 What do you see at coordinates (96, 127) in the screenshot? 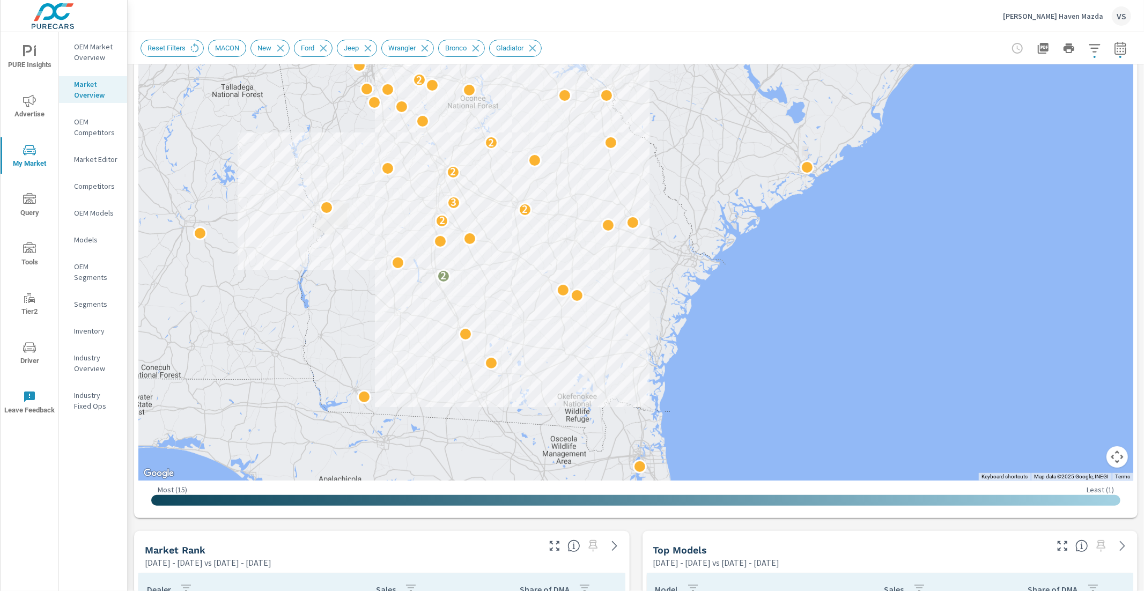
I see `p: OEM Competitors` at bounding box center [96, 127].